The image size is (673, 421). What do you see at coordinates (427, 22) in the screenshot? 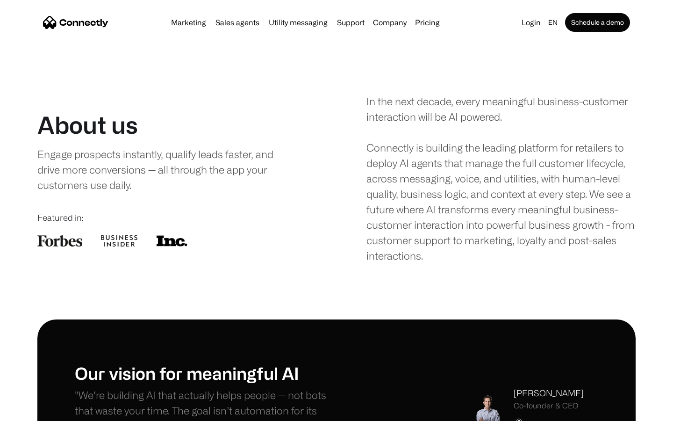
I see `a: Pricing` at bounding box center [427, 22].